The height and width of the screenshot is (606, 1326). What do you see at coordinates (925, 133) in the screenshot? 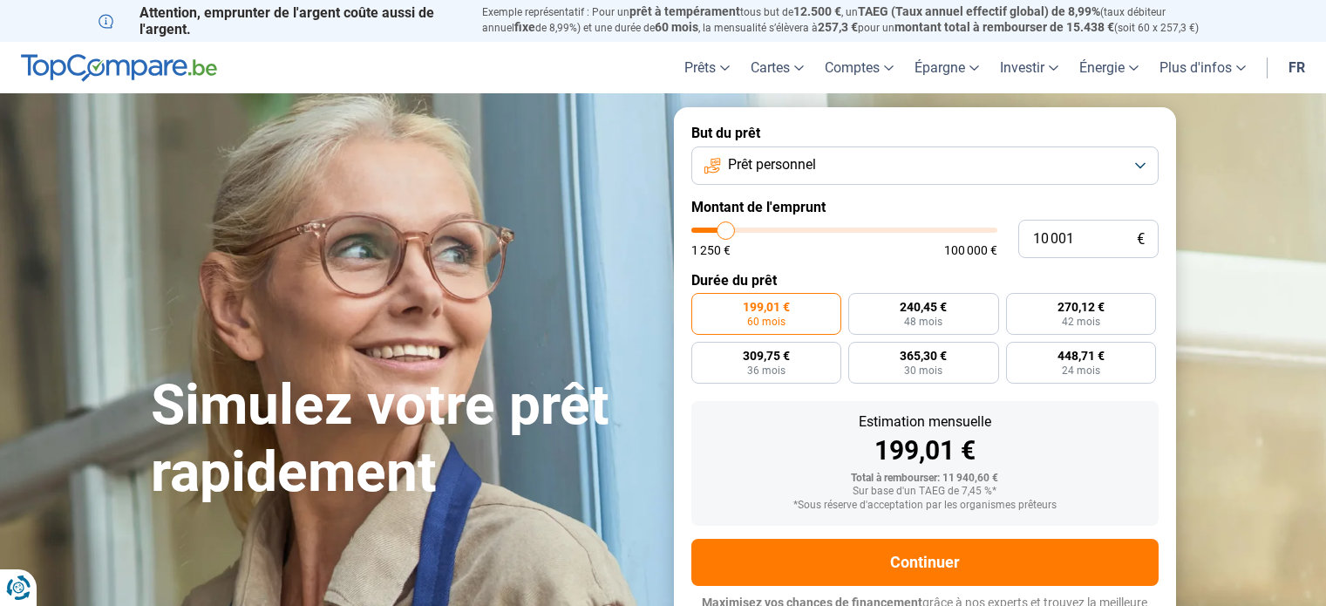
I see `label: But du prêt` at bounding box center [925, 133].